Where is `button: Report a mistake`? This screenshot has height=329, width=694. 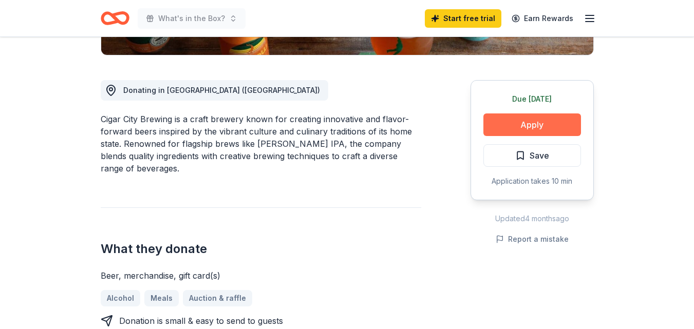
button: Report a mistake is located at coordinates (532, 239).